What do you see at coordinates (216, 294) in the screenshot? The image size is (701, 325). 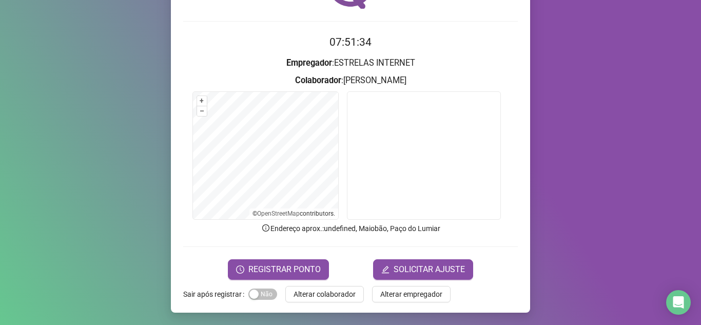 I see `label: Sair após registrar` at bounding box center [216, 294].